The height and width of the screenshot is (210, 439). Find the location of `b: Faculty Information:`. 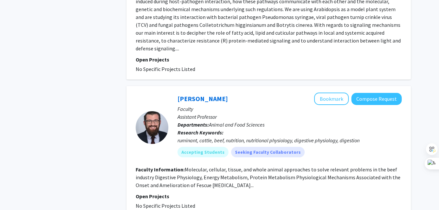

b: Faculty Information: is located at coordinates (160, 169).